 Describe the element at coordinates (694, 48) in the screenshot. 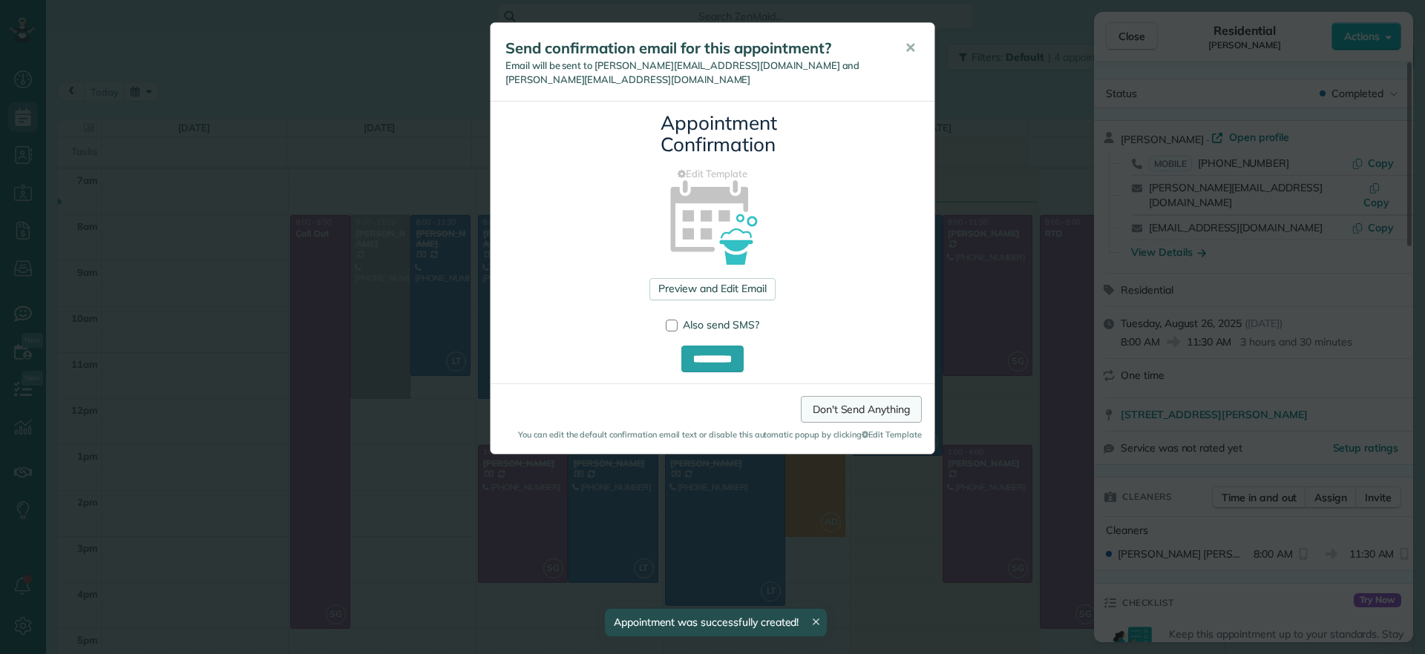

I see `h5: Send confirmation email for this appointment?` at that location.